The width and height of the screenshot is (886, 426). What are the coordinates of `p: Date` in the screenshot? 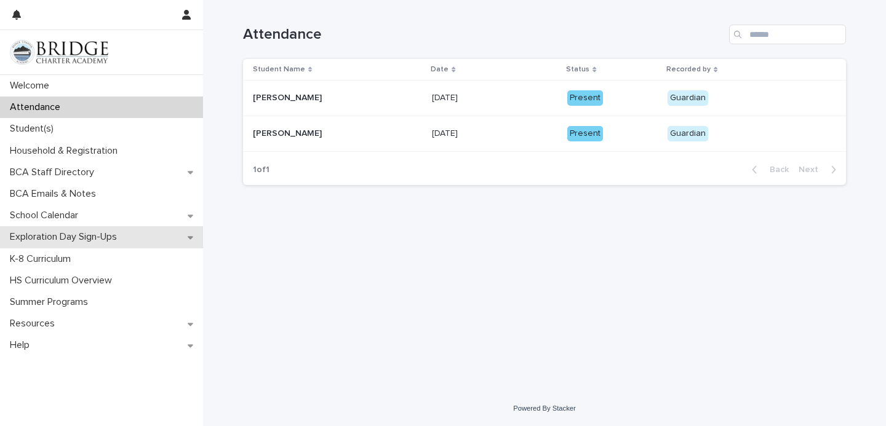 It's located at (439, 70).